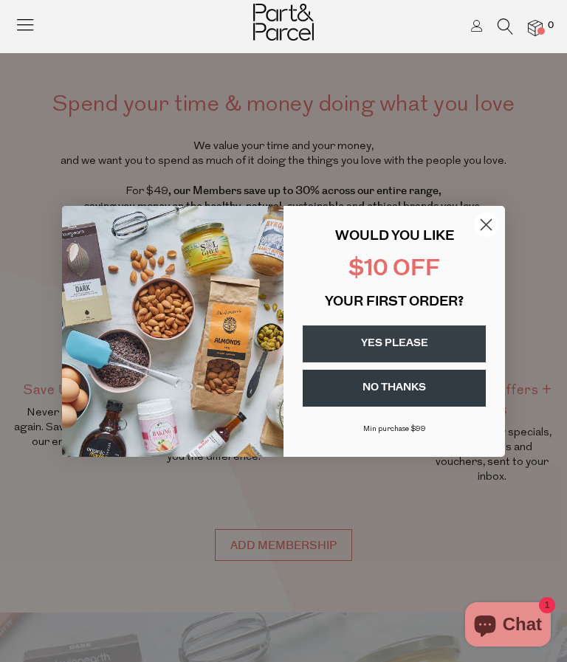 The image size is (567, 662). I want to click on span: $10 OFF, so click(394, 269).